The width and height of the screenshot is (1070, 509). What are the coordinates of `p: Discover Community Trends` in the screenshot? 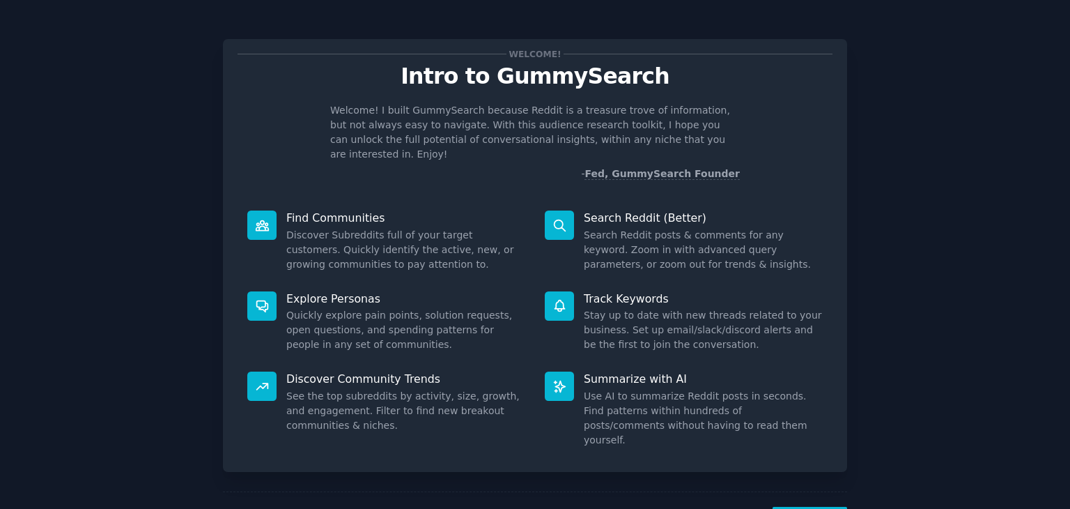 It's located at (405, 378).